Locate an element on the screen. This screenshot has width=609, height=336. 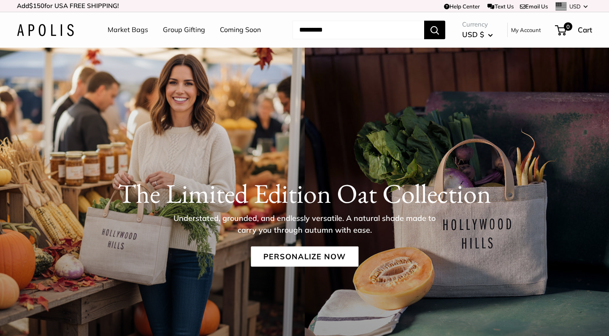
a: Market Bags is located at coordinates (128, 30).